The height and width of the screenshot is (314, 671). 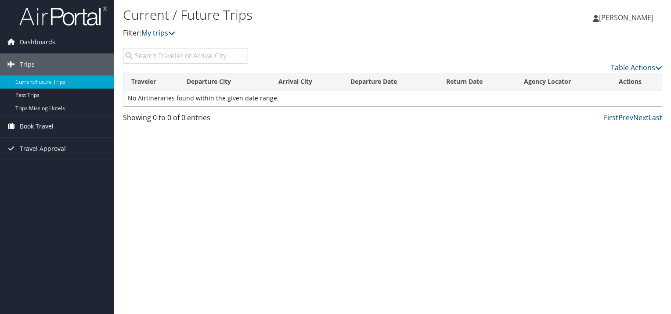 I want to click on a: Table Actions, so click(x=636, y=68).